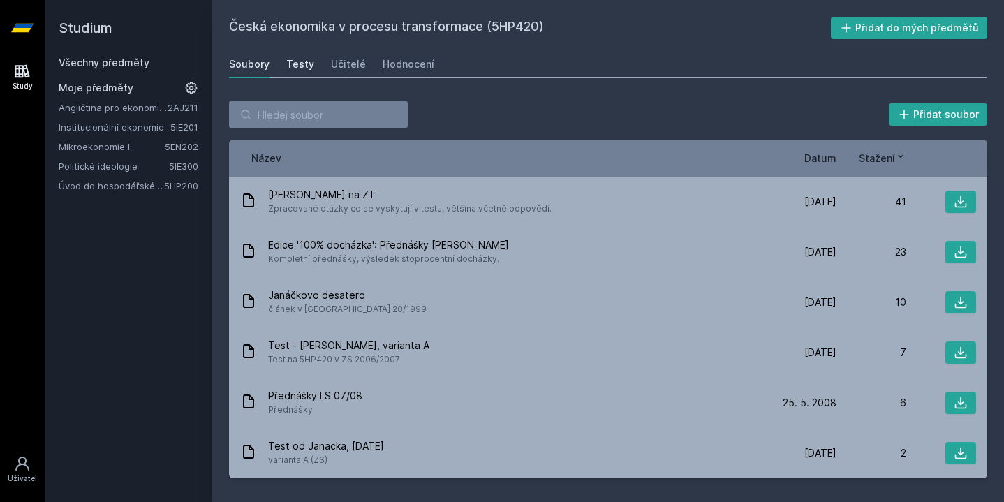  What do you see at coordinates (96, 88) in the screenshot?
I see `span: Moje předměty` at bounding box center [96, 88].